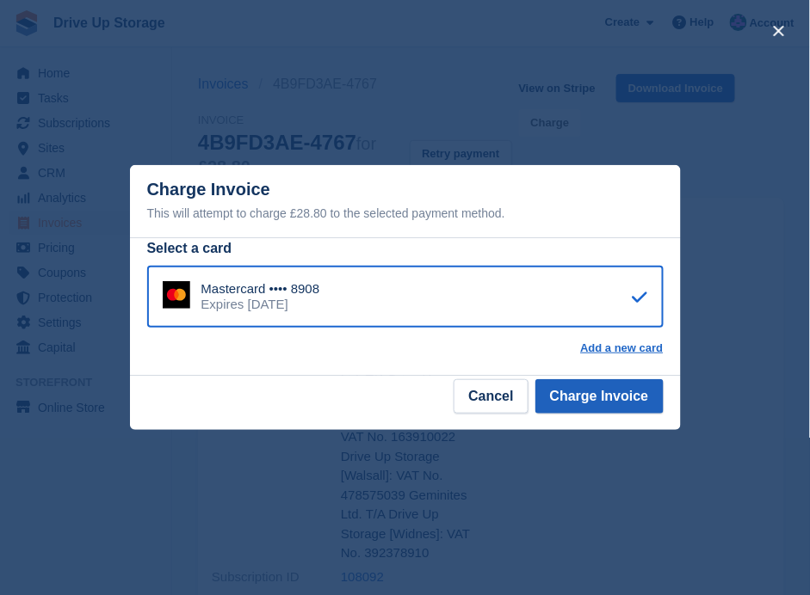  I want to click on button: Cancel, so click(490, 397).